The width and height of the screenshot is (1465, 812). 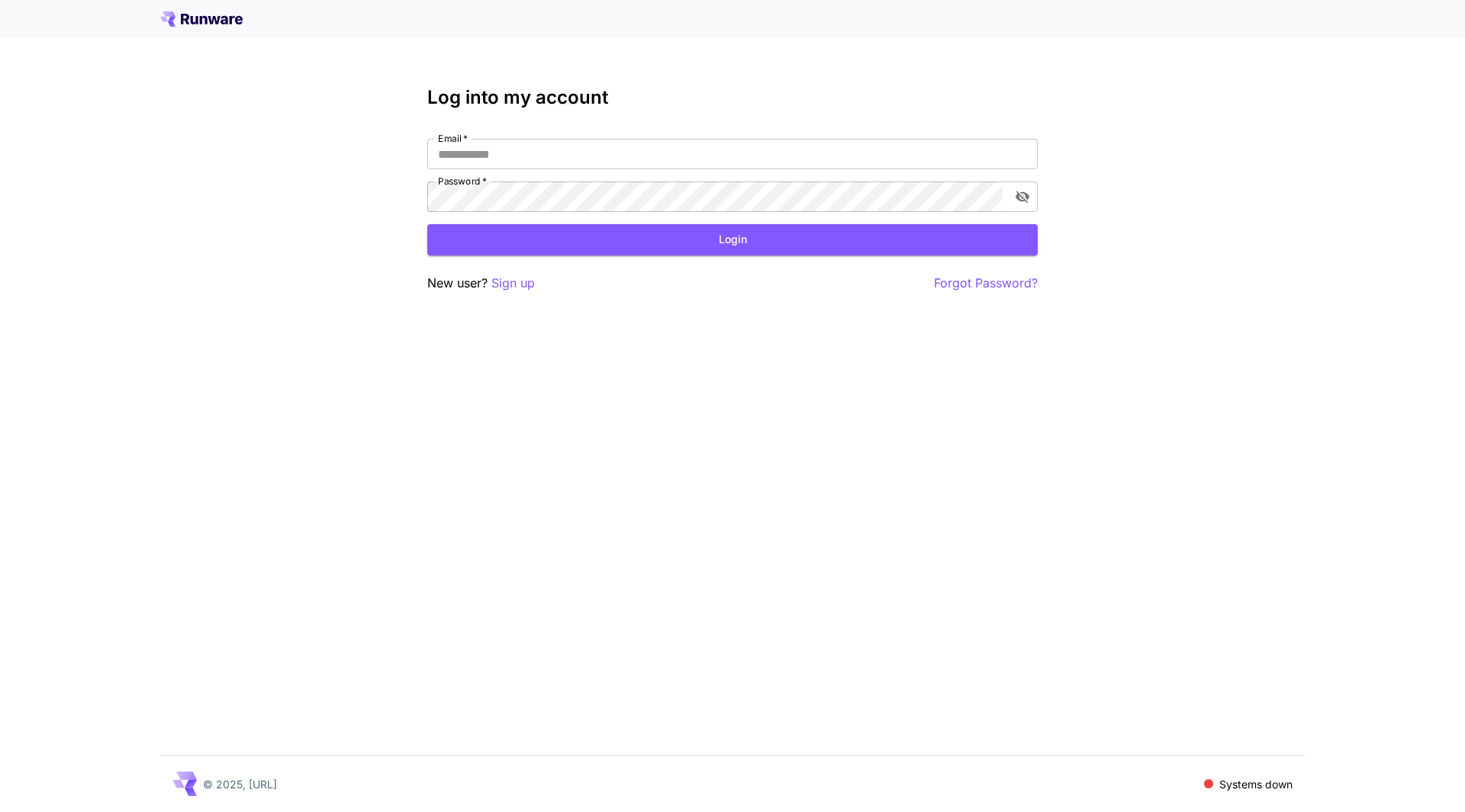 I want to click on p: New user?, so click(x=481, y=282).